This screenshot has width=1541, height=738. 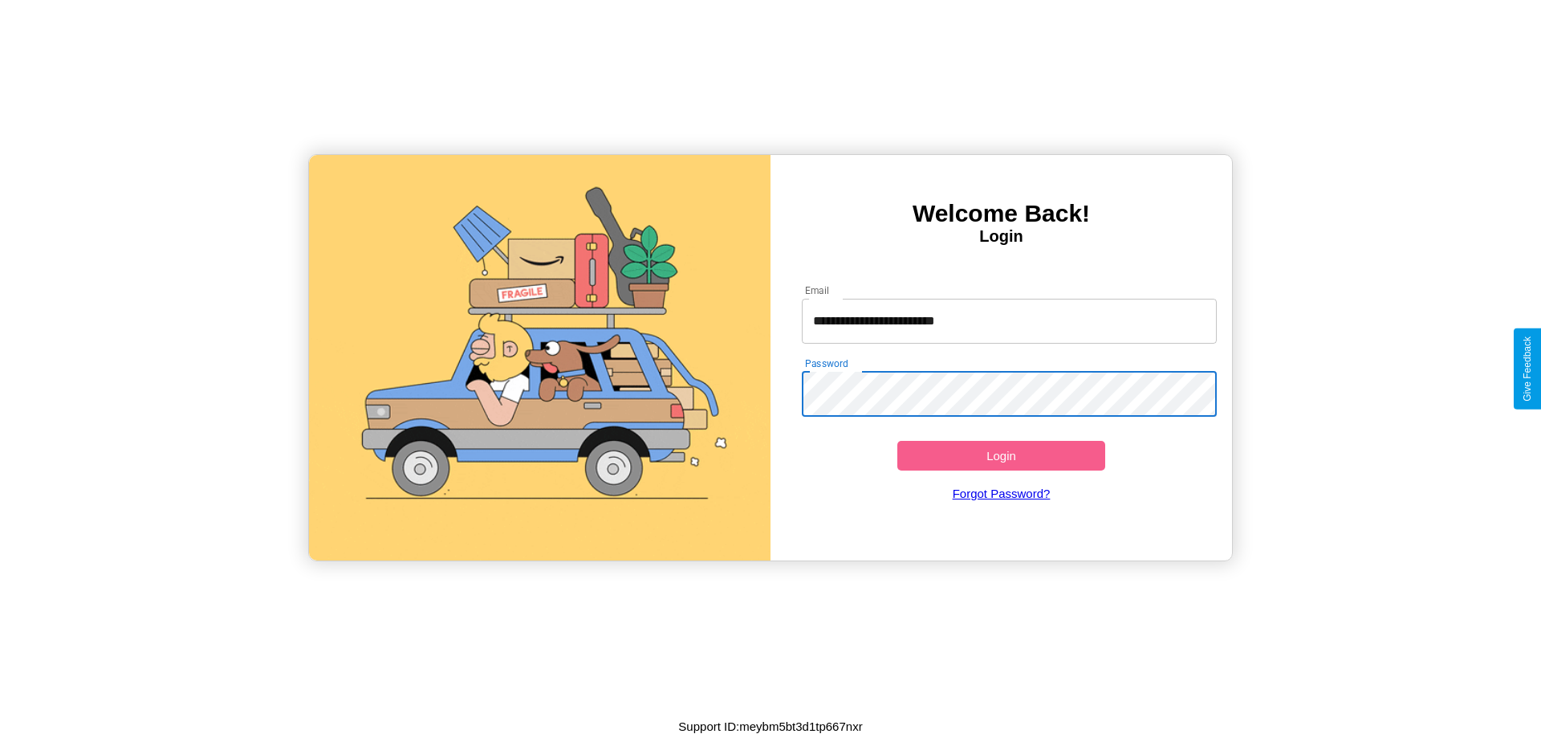 What do you see at coordinates (817, 290) in the screenshot?
I see `label: Email` at bounding box center [817, 290].